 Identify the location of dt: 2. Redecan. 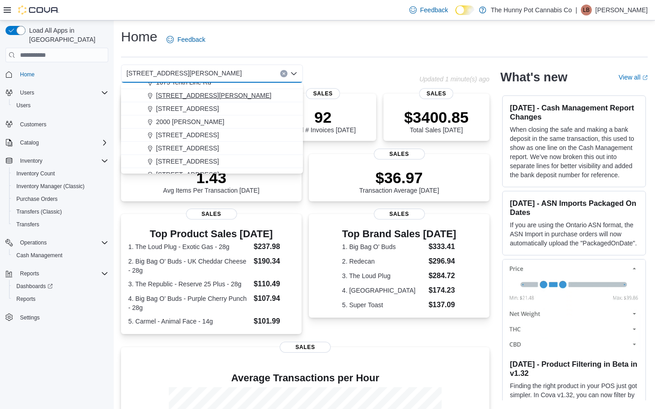
(383, 261).